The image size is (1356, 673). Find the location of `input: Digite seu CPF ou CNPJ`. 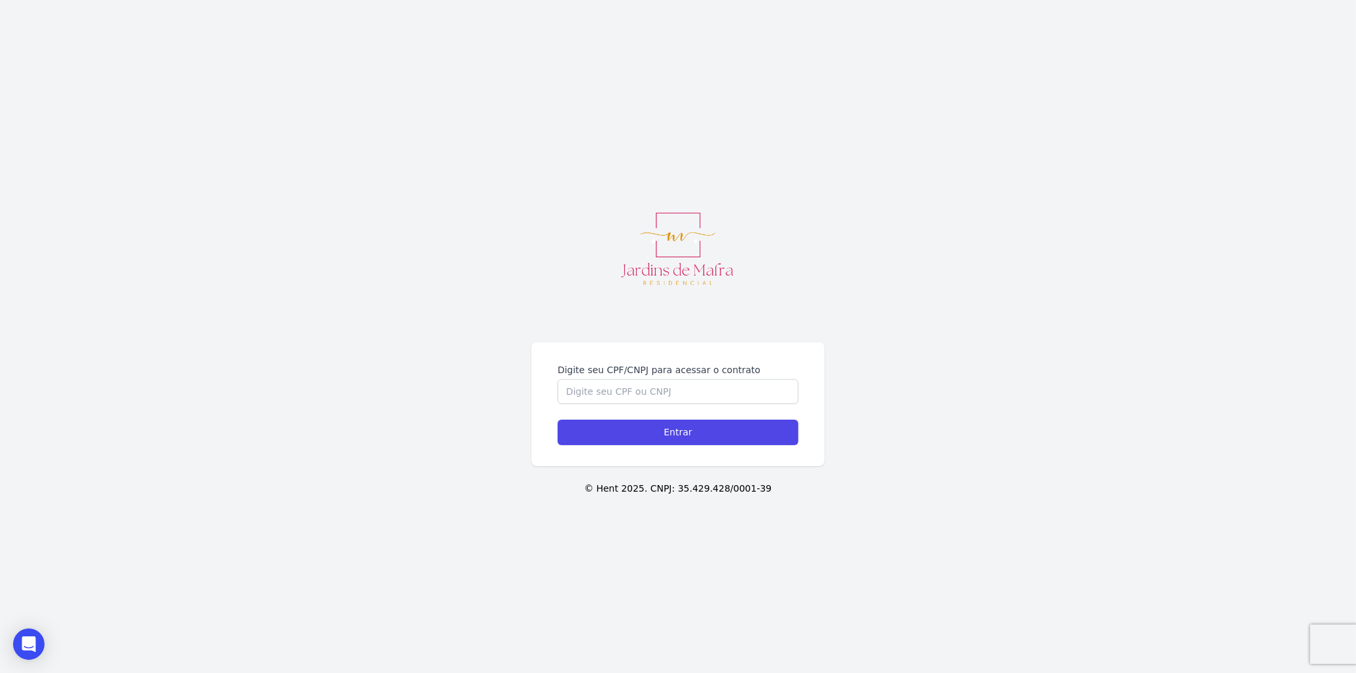

input: Digite seu CPF ou CNPJ is located at coordinates (678, 391).